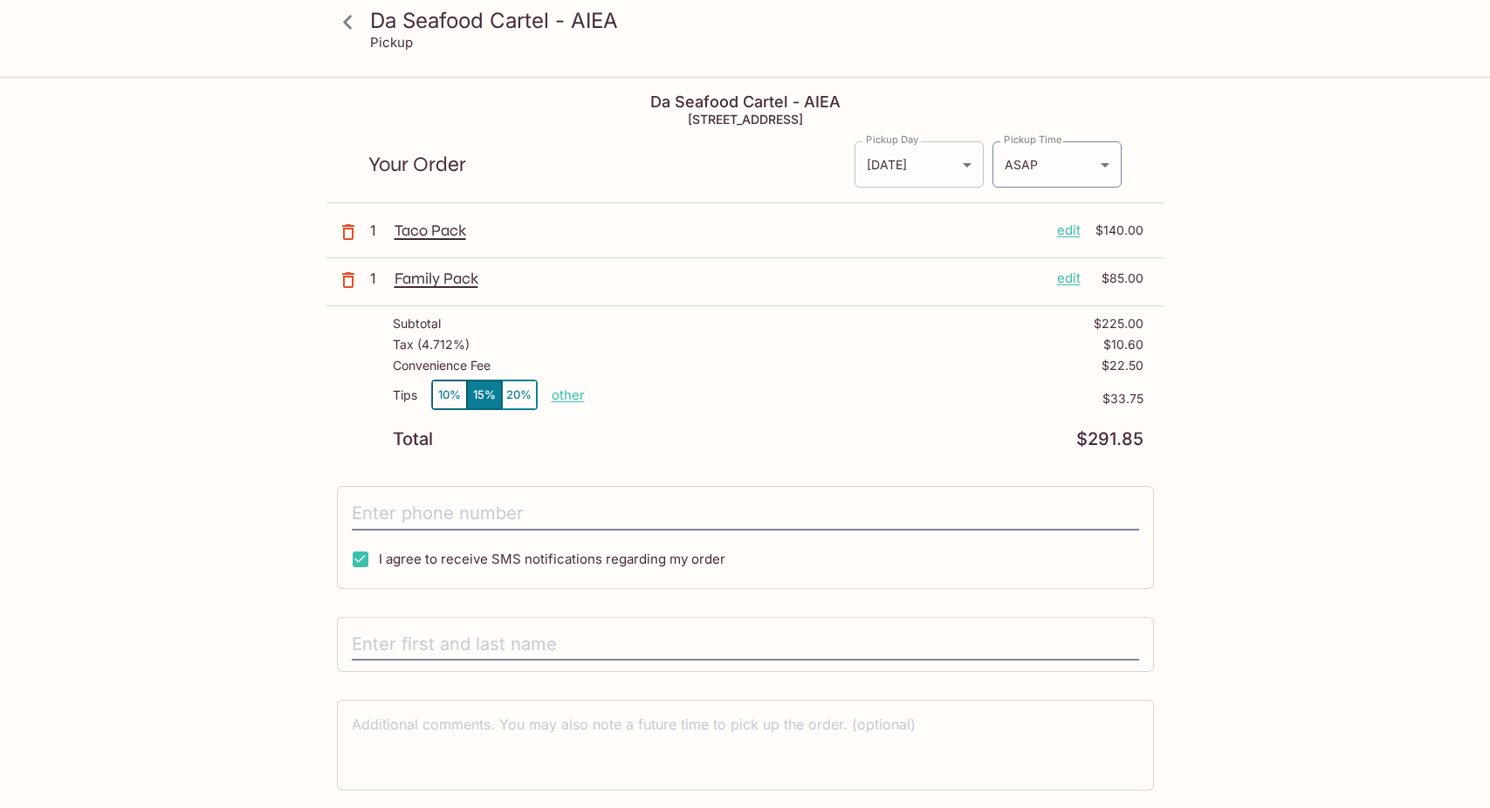  Describe the element at coordinates (1057, 164) in the screenshot. I see `div: ASAP` at that location.